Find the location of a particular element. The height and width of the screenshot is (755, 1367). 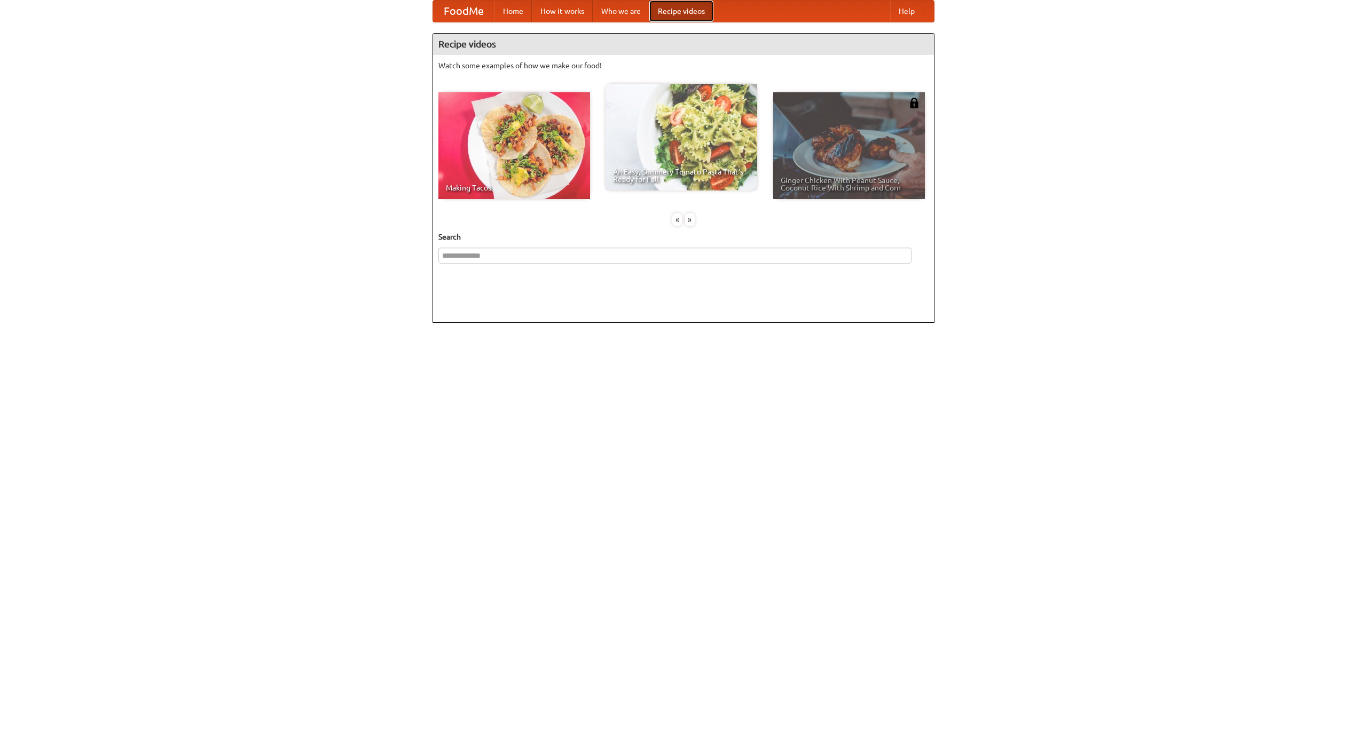

a: Home is located at coordinates (513, 11).